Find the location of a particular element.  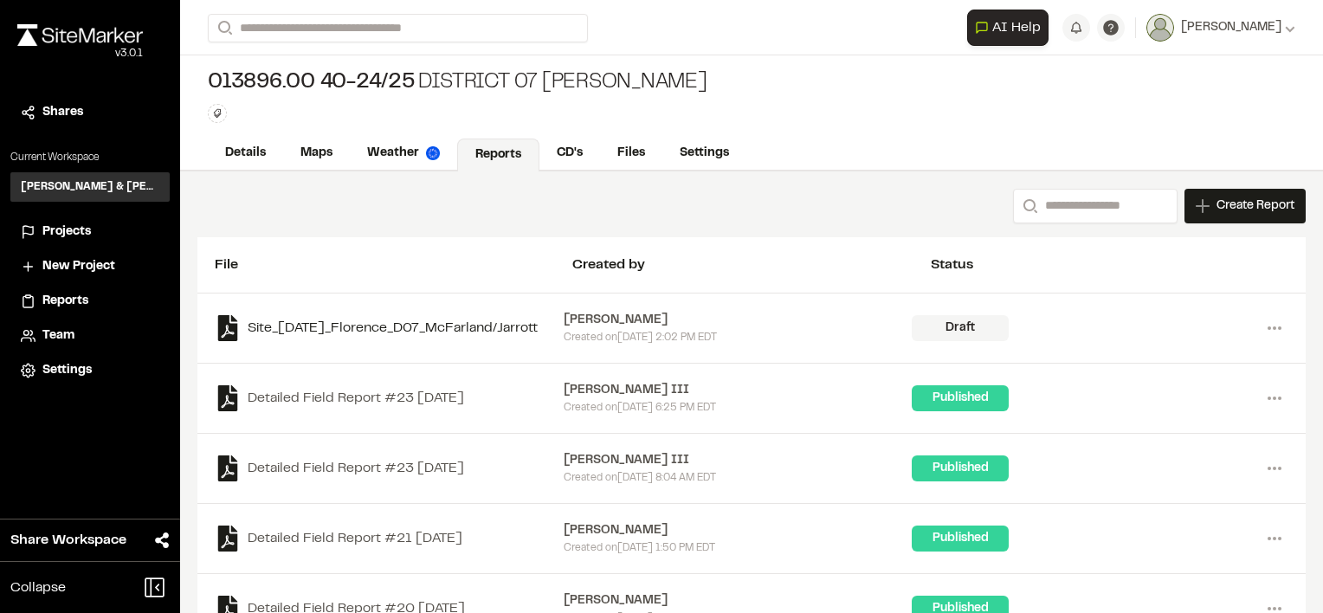

img: rebrand.png is located at coordinates (80, 35).